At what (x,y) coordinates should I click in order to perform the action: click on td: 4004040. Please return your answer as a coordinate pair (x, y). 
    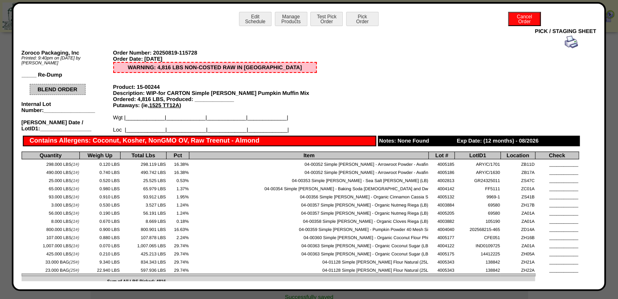
    Looking at the image, I should click on (442, 229).